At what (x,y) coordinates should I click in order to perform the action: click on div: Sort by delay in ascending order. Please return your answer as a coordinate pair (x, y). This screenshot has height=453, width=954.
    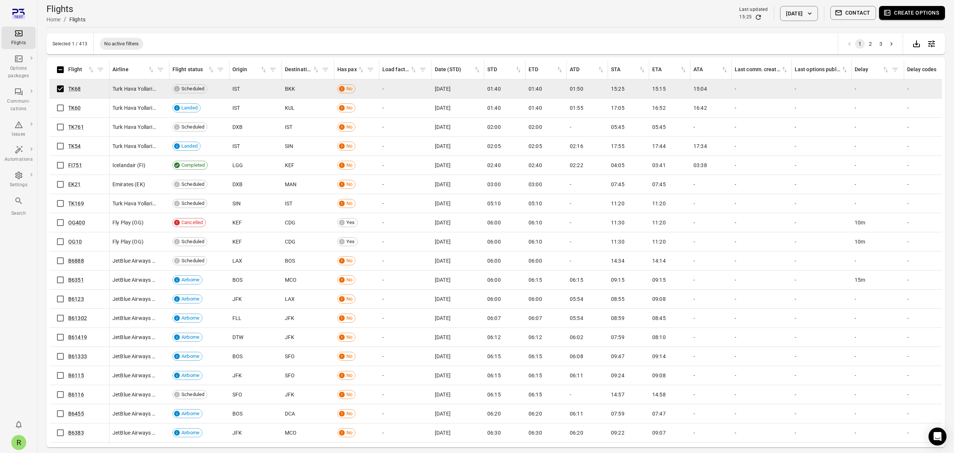
    Looking at the image, I should click on (872, 70).